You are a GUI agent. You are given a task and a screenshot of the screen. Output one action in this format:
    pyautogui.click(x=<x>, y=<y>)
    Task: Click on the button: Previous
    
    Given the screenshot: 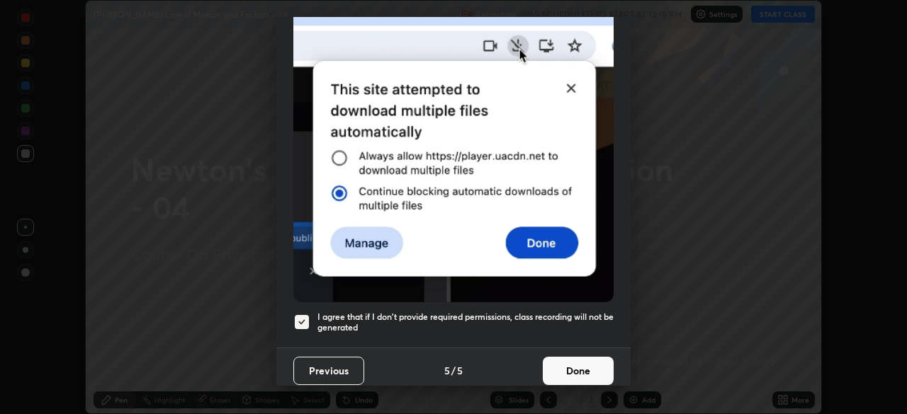 What is the action you would take?
    pyautogui.click(x=329, y=371)
    